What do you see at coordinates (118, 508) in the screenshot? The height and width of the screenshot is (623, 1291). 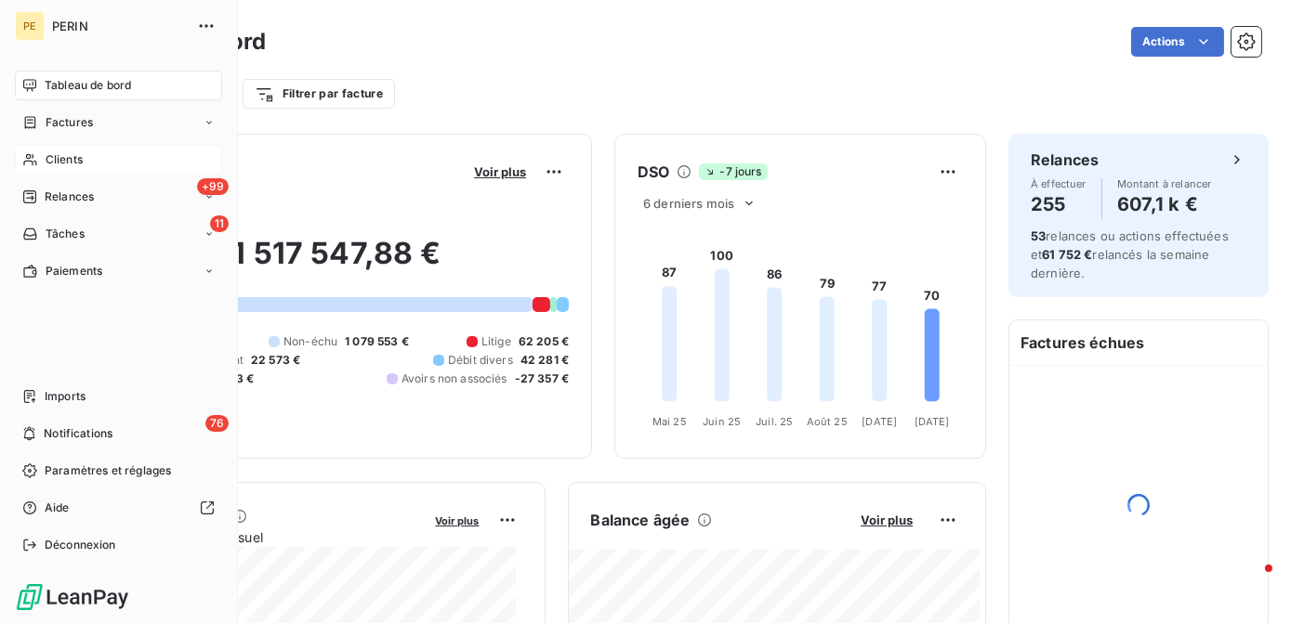 I see `a: Aide` at bounding box center [118, 508].